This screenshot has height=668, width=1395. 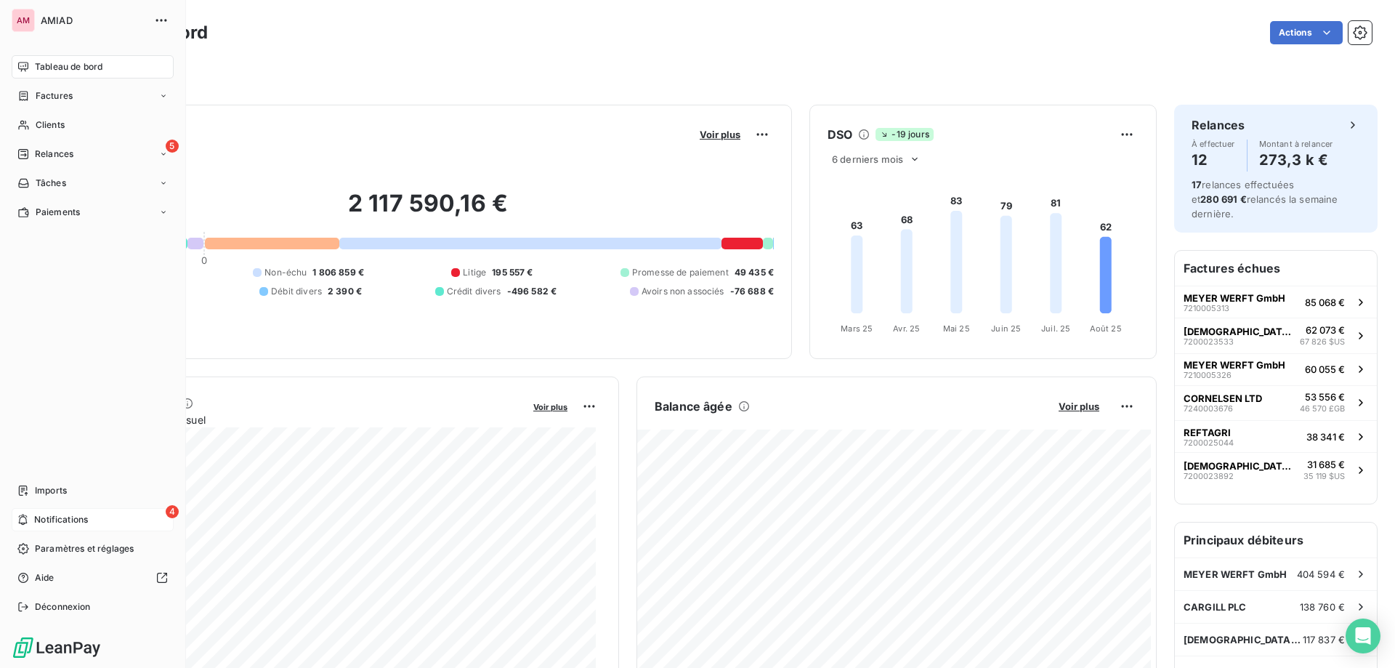 What do you see at coordinates (286, 273) in the screenshot?
I see `span: Non-échu` at bounding box center [286, 273].